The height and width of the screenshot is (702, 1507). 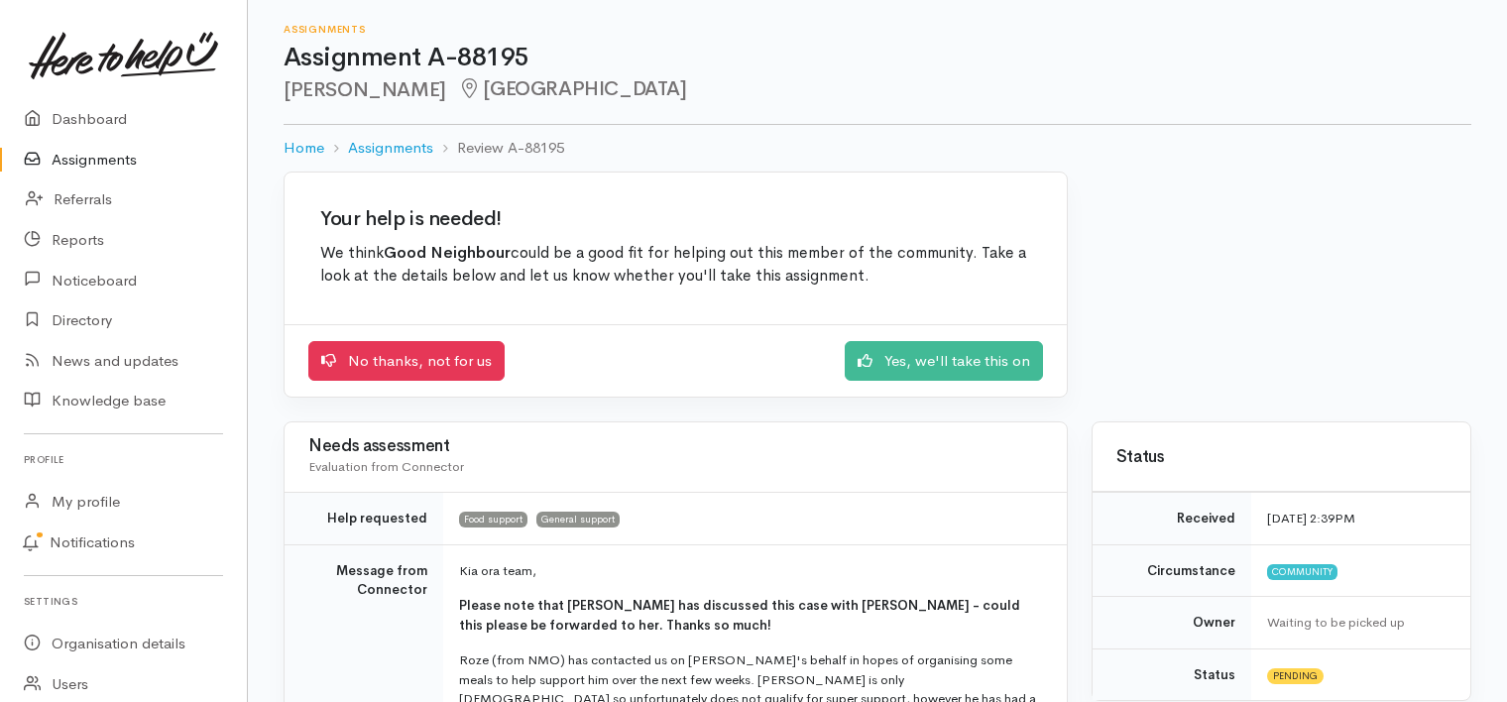 What do you see at coordinates (1172, 519) in the screenshot?
I see `td: Received` at bounding box center [1172, 519].